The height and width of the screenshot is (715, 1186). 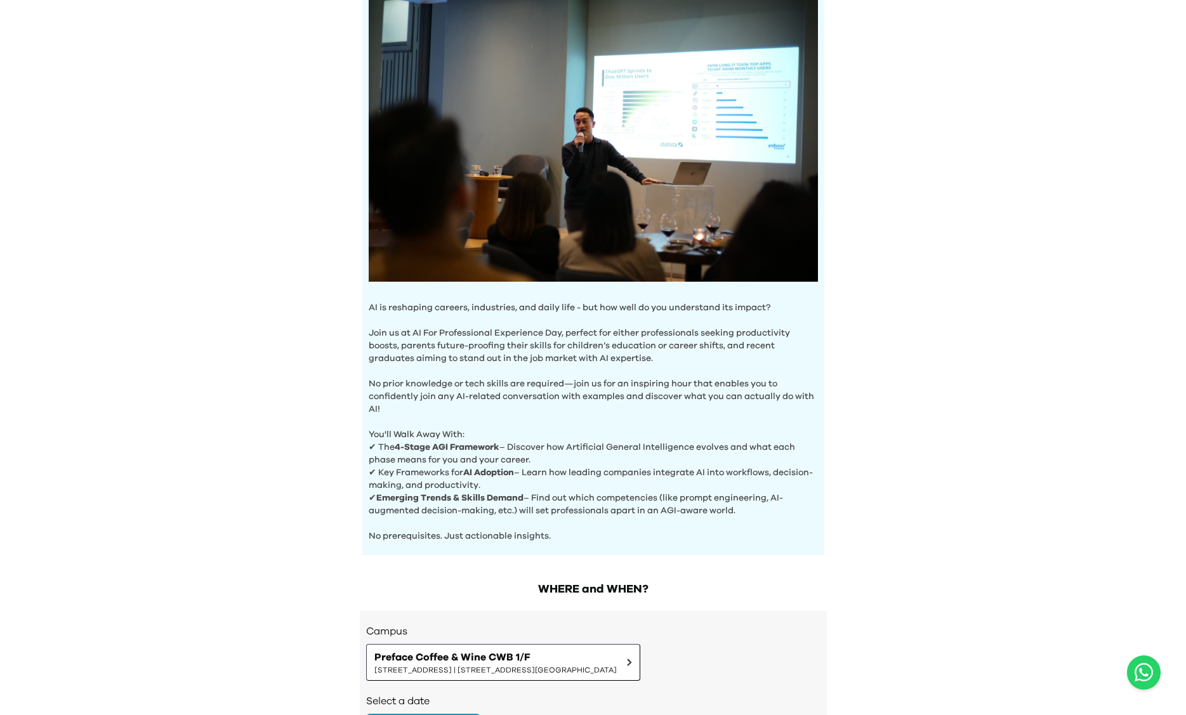 I want to click on p: Join us at AI For Professional Experience Day, perfect for either professionals seeking productiv..., so click(x=593, y=340).